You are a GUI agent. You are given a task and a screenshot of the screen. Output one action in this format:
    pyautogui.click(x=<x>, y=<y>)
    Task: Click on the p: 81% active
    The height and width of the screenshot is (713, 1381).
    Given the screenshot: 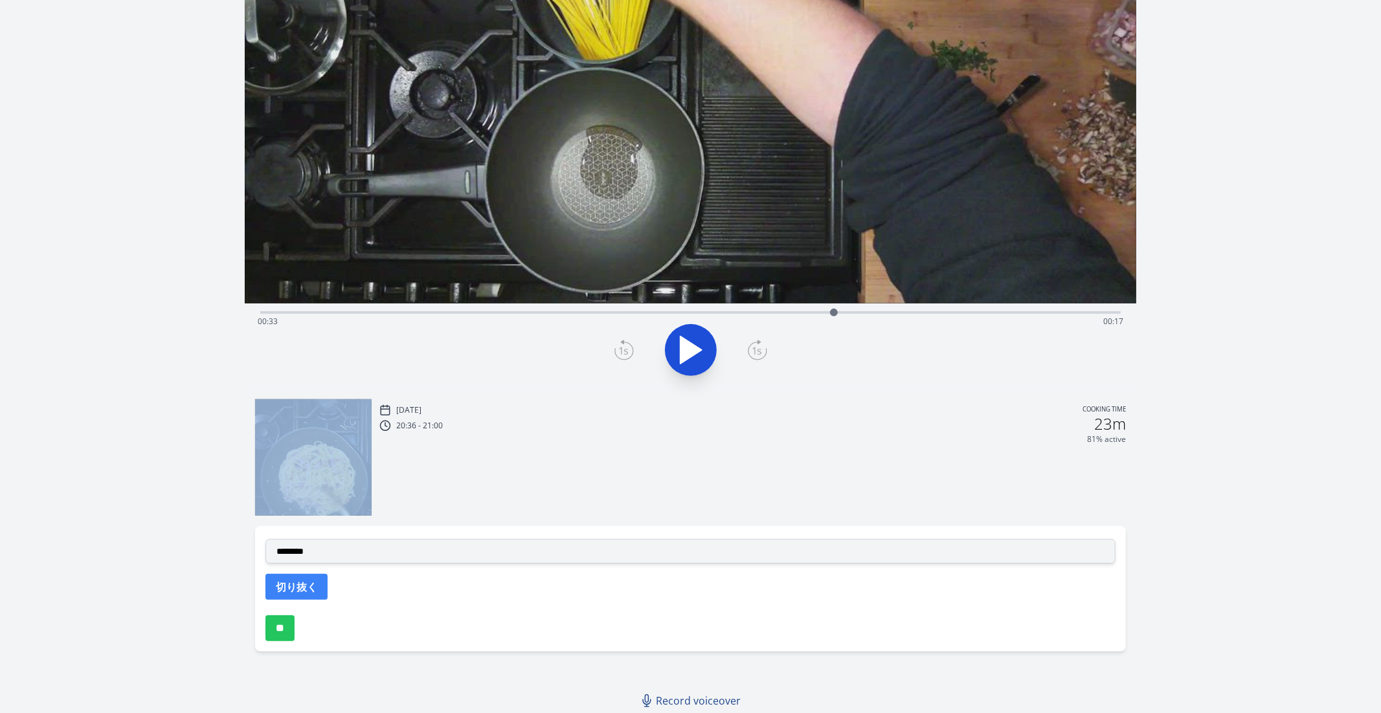 What is the action you would take?
    pyautogui.click(x=1107, y=440)
    